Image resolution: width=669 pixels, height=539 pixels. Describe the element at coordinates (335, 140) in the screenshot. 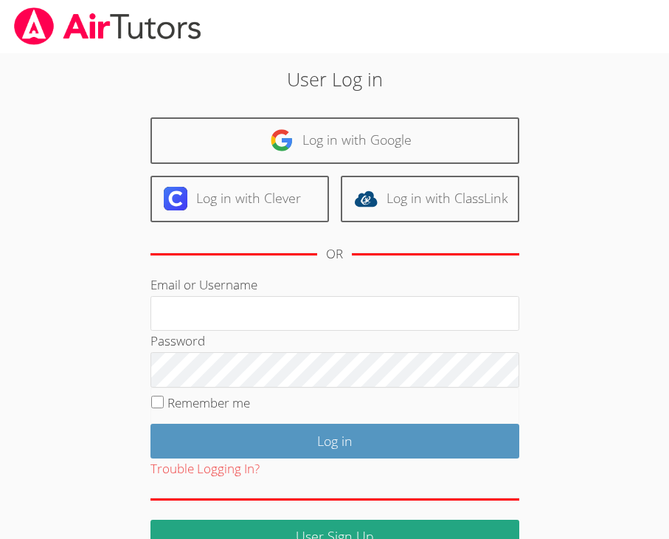

I see `a: Log in with Google` at that location.